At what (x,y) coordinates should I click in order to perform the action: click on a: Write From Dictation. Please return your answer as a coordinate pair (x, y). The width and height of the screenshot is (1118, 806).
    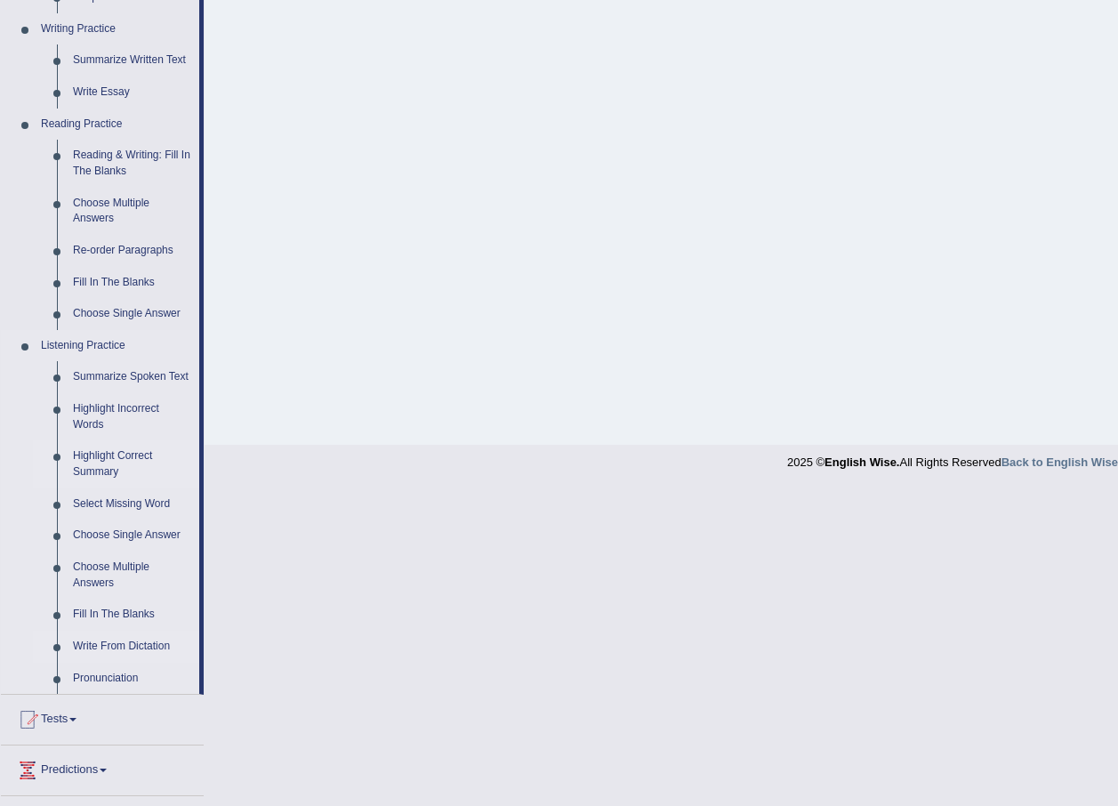
    Looking at the image, I should click on (132, 647).